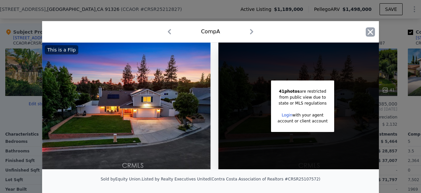  Describe the element at coordinates (121, 179) in the screenshot. I see `div: Sold by Equity Union .` at that location.